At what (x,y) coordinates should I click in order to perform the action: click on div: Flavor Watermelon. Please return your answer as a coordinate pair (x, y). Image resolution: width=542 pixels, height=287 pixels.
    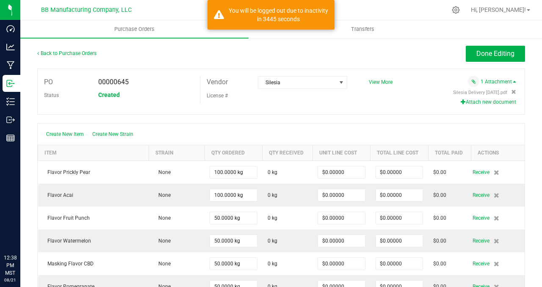
    Looking at the image, I should click on (94, 241).